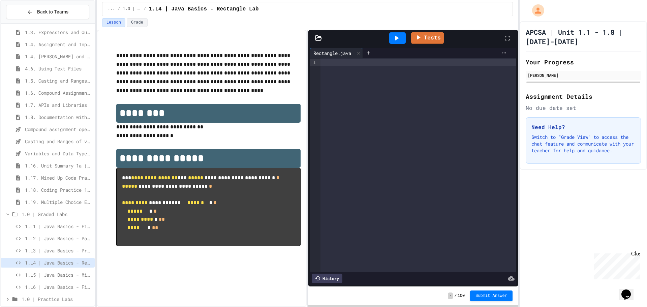  Describe the element at coordinates (58, 202) in the screenshot. I see `span: 1.19. Multiple Choice Exercises for Unit 1a (1.1-1.6)` at that location.